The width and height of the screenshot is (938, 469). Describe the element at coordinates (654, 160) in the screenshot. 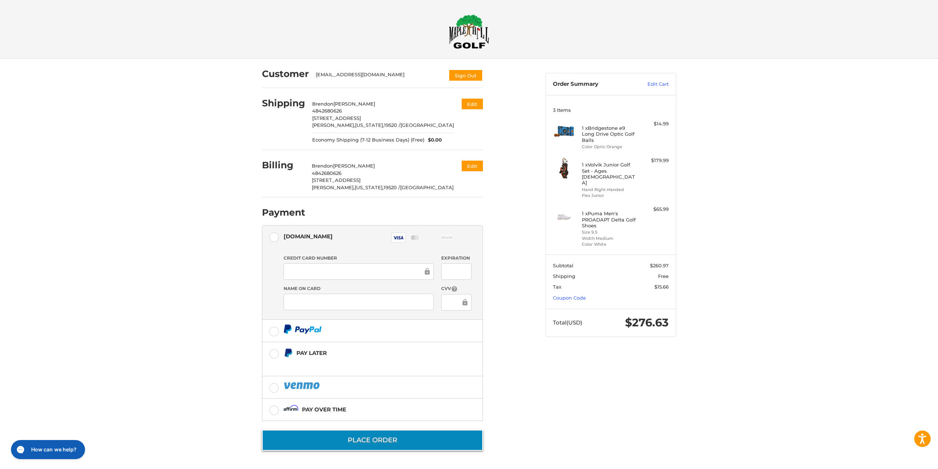

I see `div: $179.99` at that location.